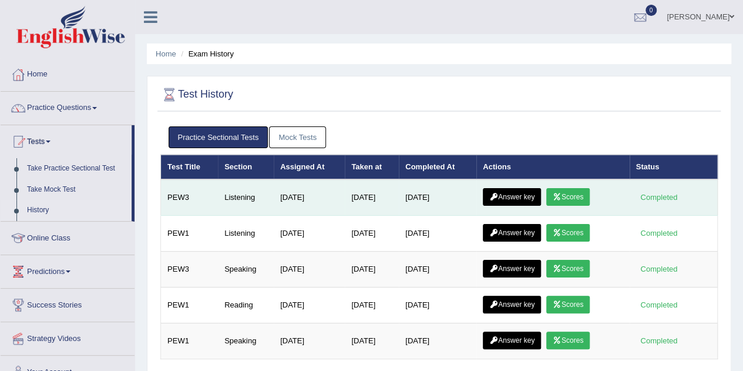 The height and width of the screenshot is (371, 743). Describe the element at coordinates (76, 210) in the screenshot. I see `a: History` at that location.